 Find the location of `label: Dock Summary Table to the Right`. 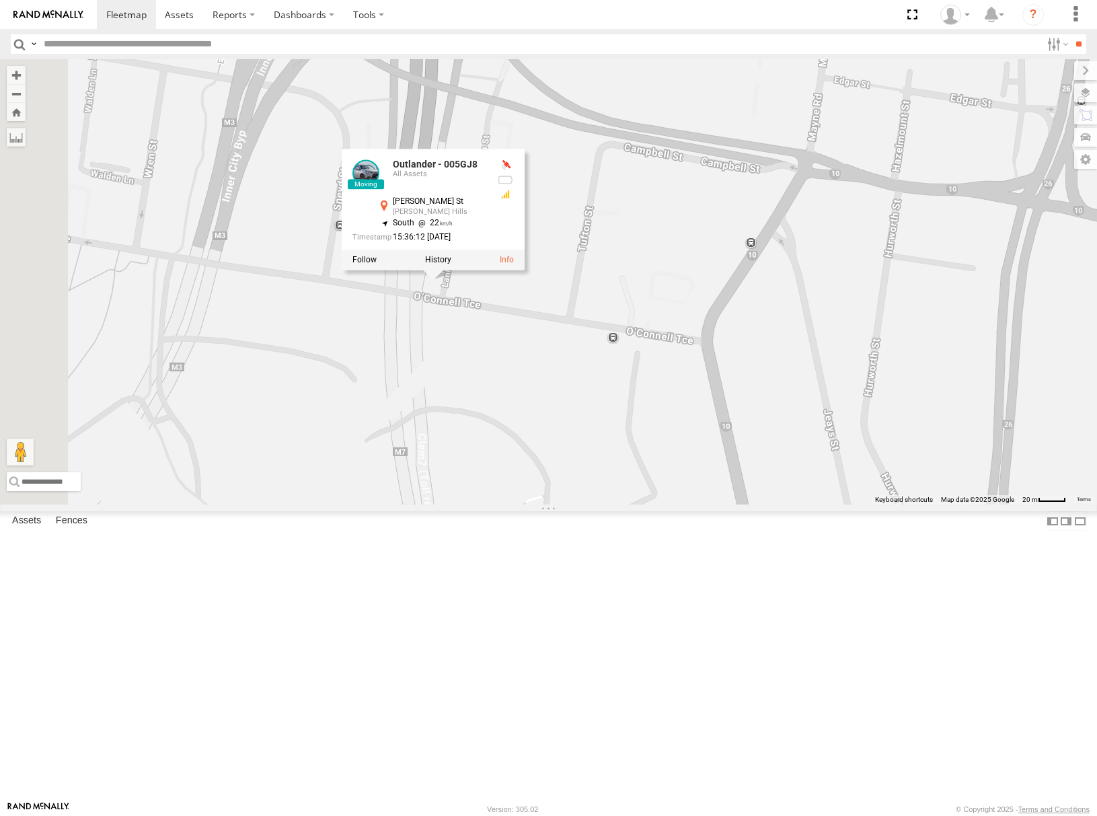

label: Dock Summary Table to the Right is located at coordinates (1067, 521).